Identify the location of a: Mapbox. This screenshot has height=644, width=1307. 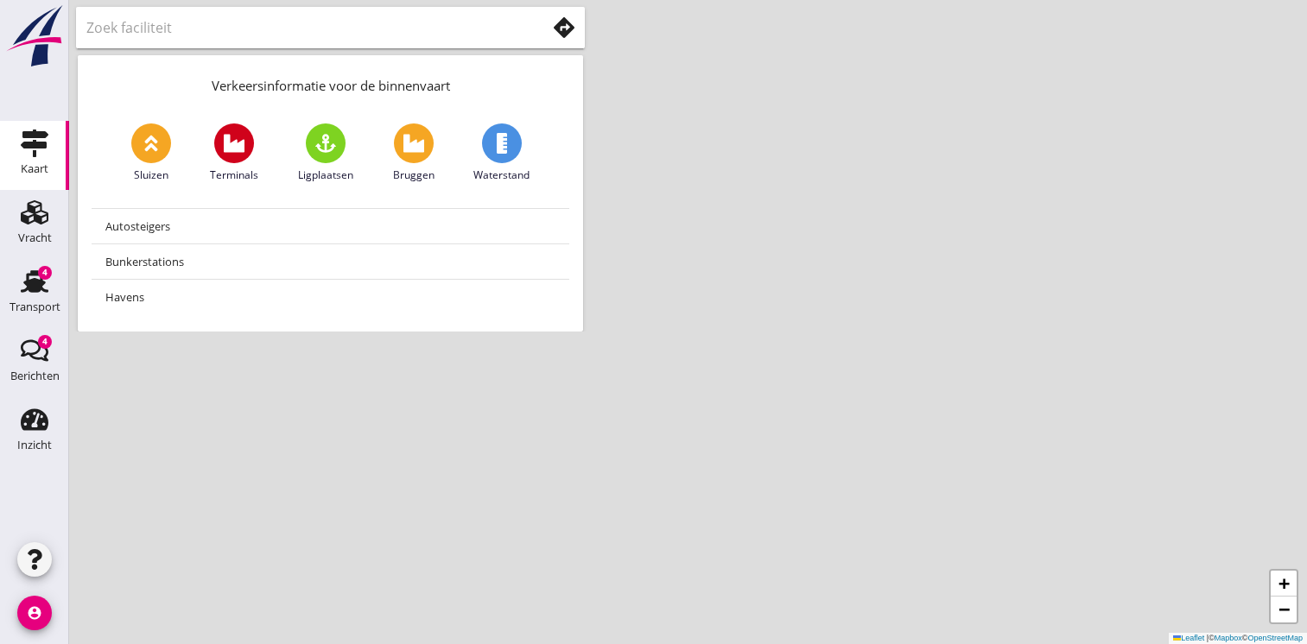
(1228, 638).